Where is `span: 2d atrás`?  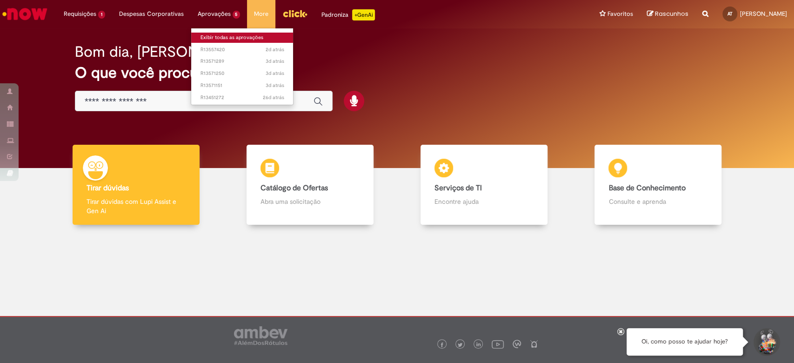 span: 2d atrás is located at coordinates (275, 49).